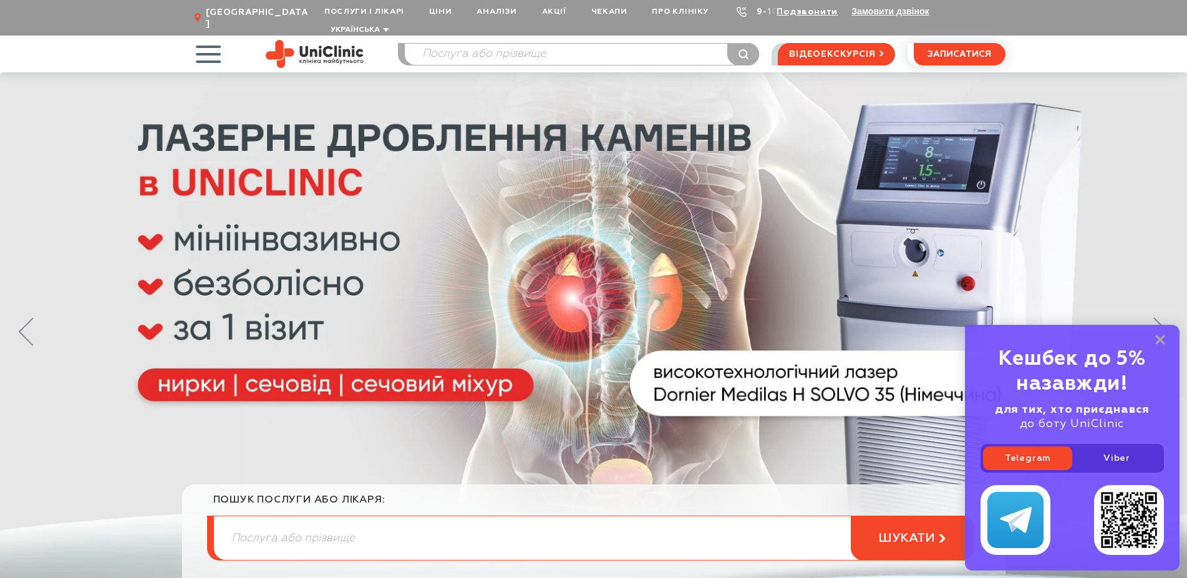 Image resolution: width=1187 pixels, height=578 pixels. What do you see at coordinates (314, 54) in the screenshot?
I see `img: Uniclinic` at bounding box center [314, 54].